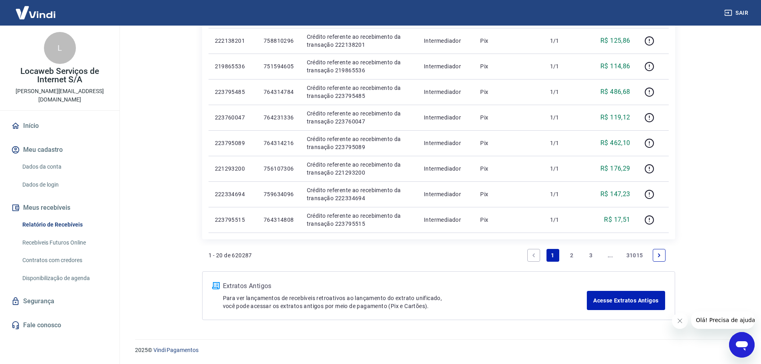 Image resolution: width=761 pixels, height=364 pixels. Describe the element at coordinates (737, 13) in the screenshot. I see `button: Sair` at that location.